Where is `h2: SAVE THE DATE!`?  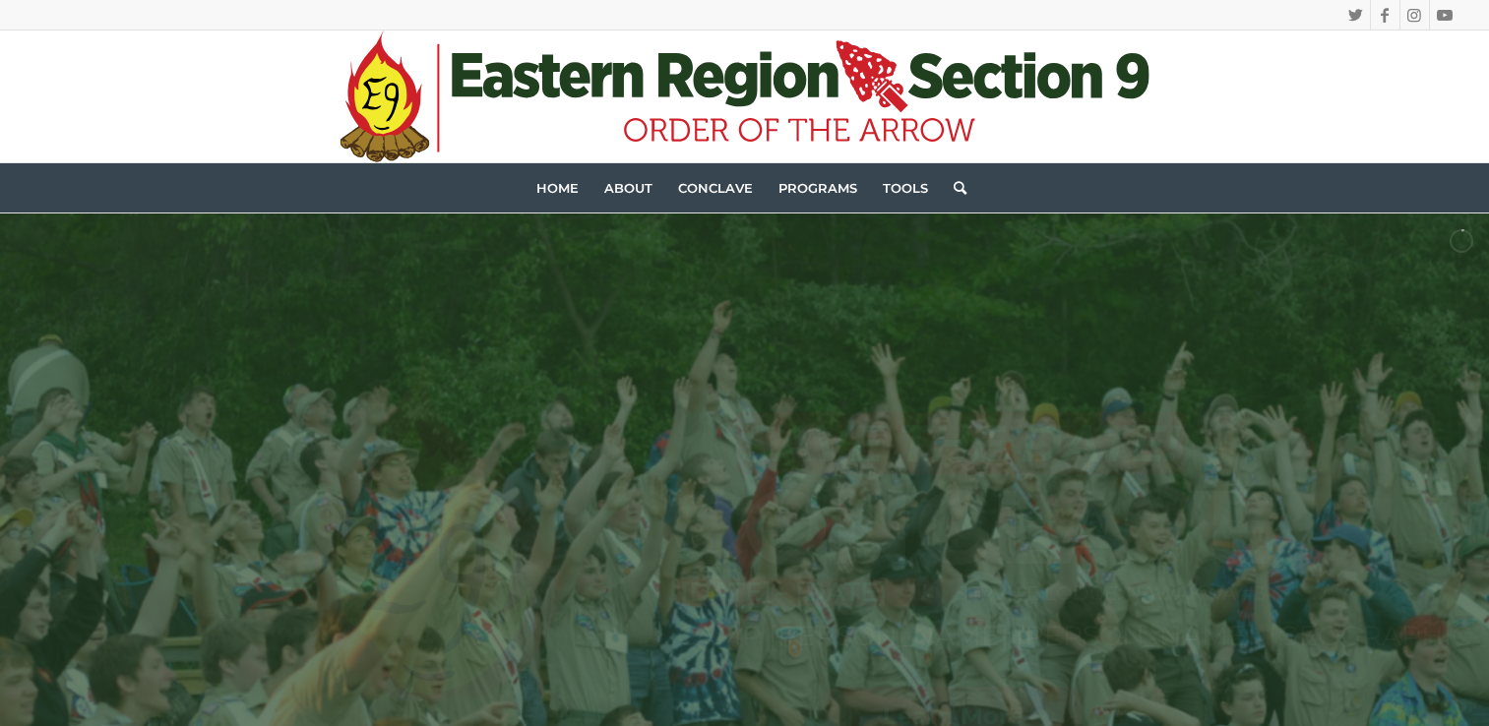 h2: SAVE THE DATE! is located at coordinates (961, 443).